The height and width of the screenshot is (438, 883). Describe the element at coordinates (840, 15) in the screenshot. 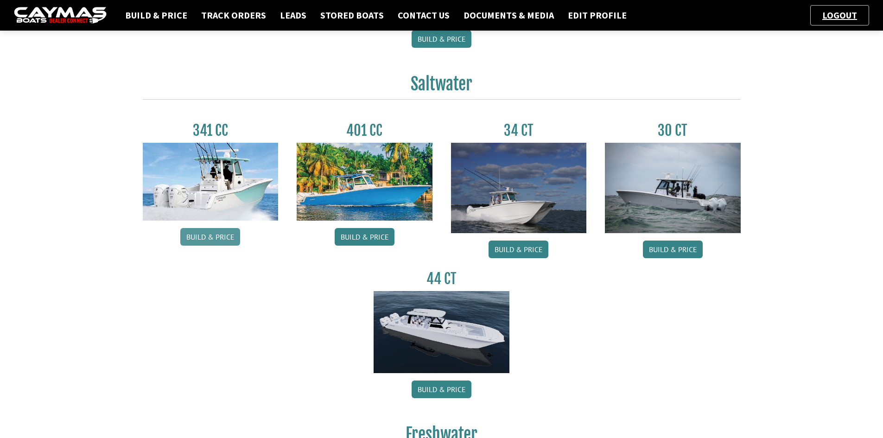

I see `a: Logout` at that location.